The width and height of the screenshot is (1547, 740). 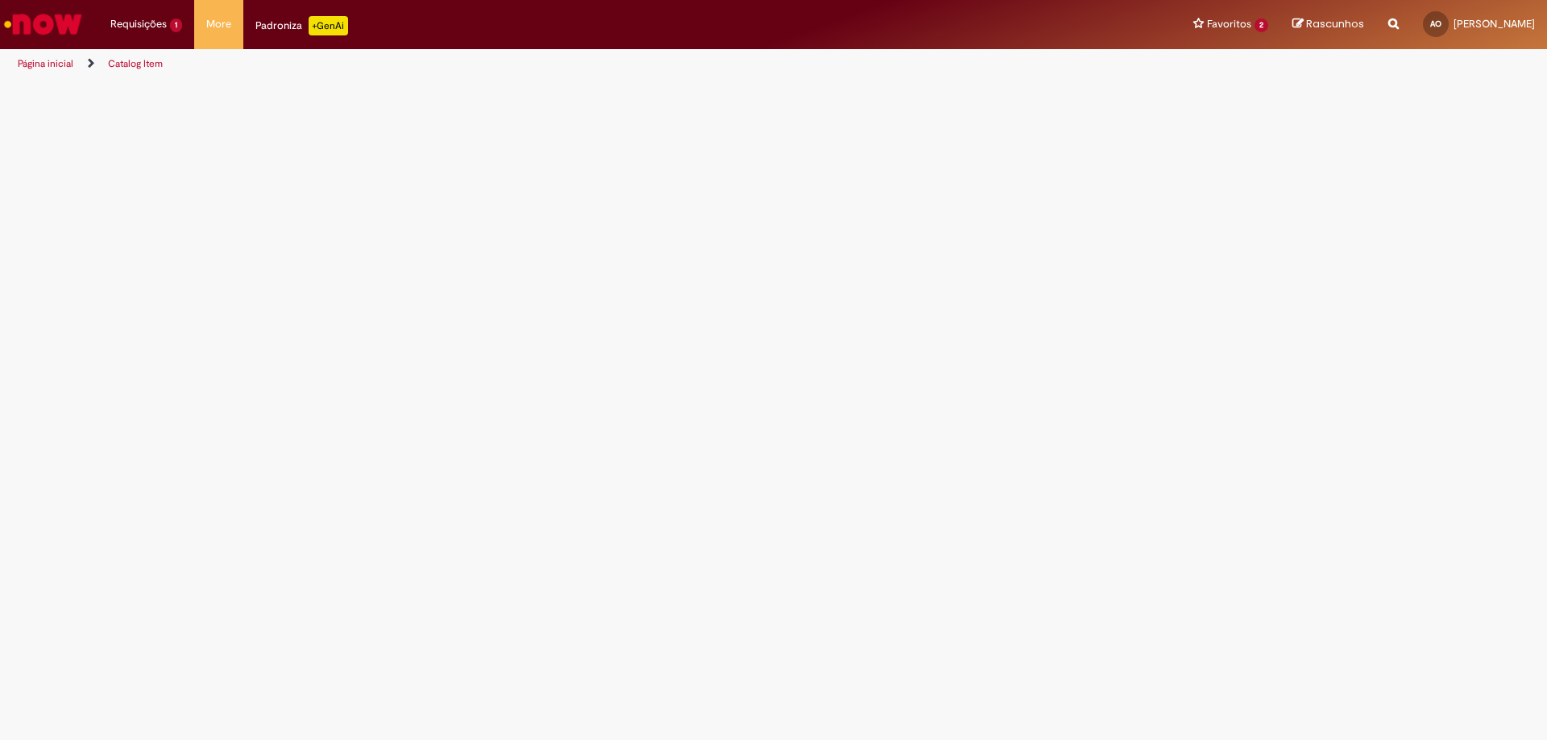 I want to click on span: 1, so click(x=176, y=25).